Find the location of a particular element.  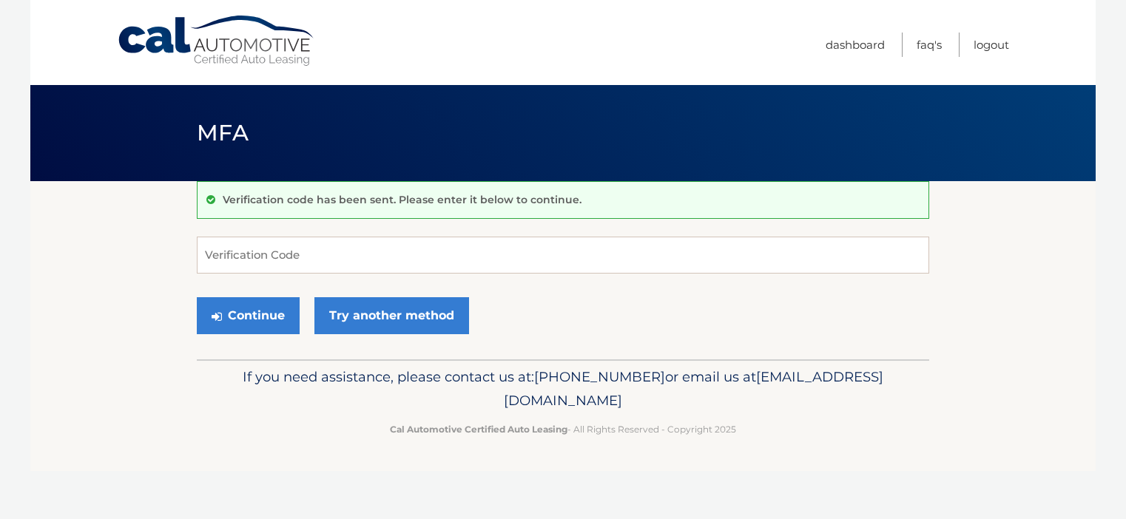

a: Logout is located at coordinates (991, 44).